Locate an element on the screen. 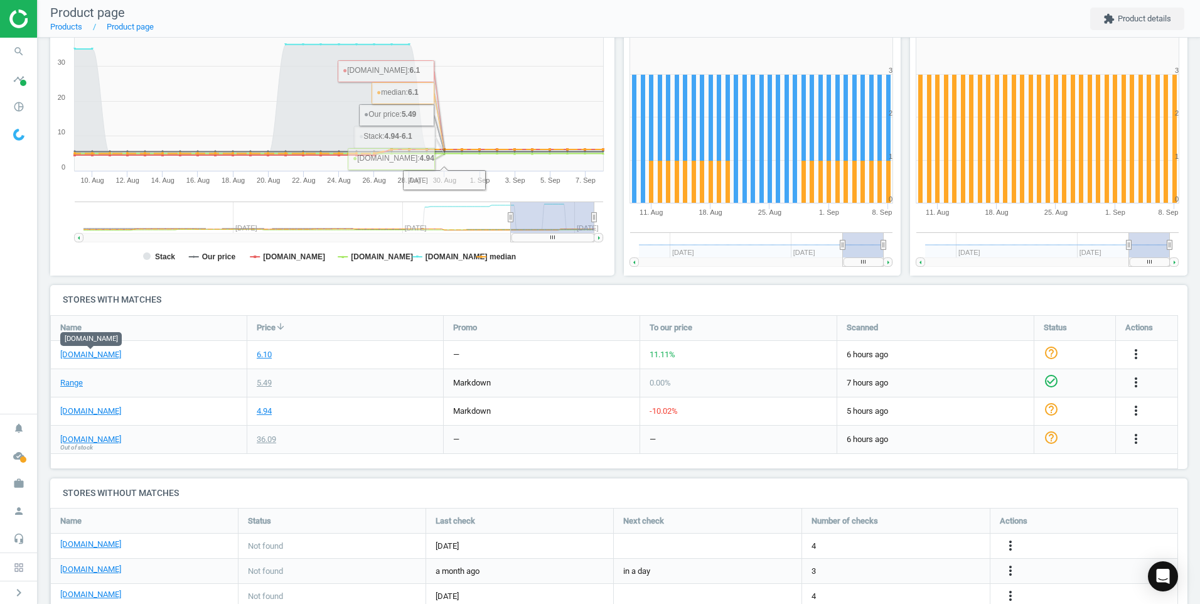 The height and width of the screenshot is (604, 1200). text: 1 is located at coordinates (1177, 156).